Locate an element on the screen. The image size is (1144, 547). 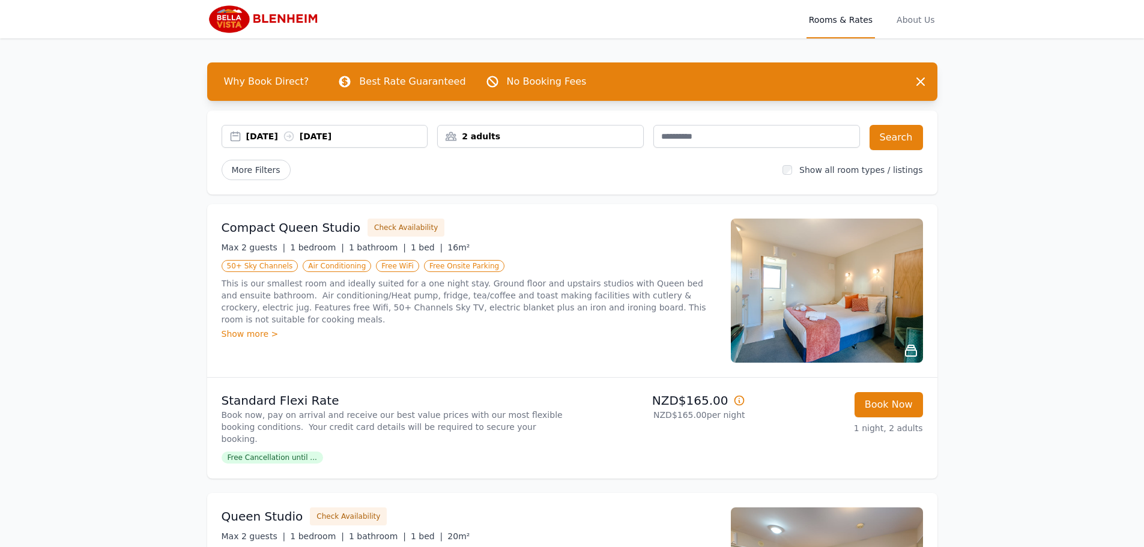
div: Show more > is located at coordinates (469, 334).